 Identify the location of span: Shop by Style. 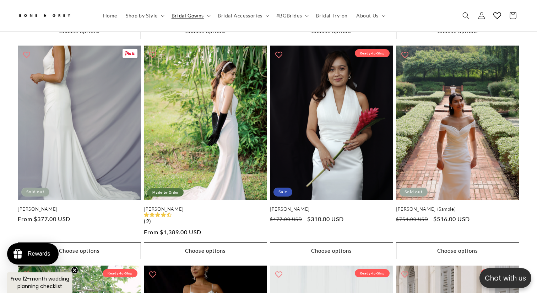
(142, 16).